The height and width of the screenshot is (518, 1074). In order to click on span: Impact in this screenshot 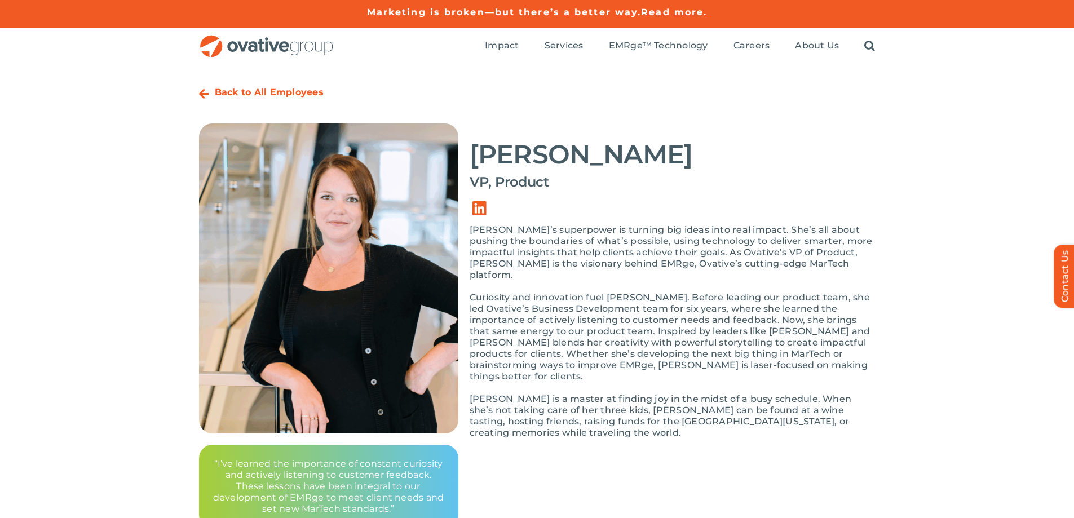, I will do `click(502, 46)`.